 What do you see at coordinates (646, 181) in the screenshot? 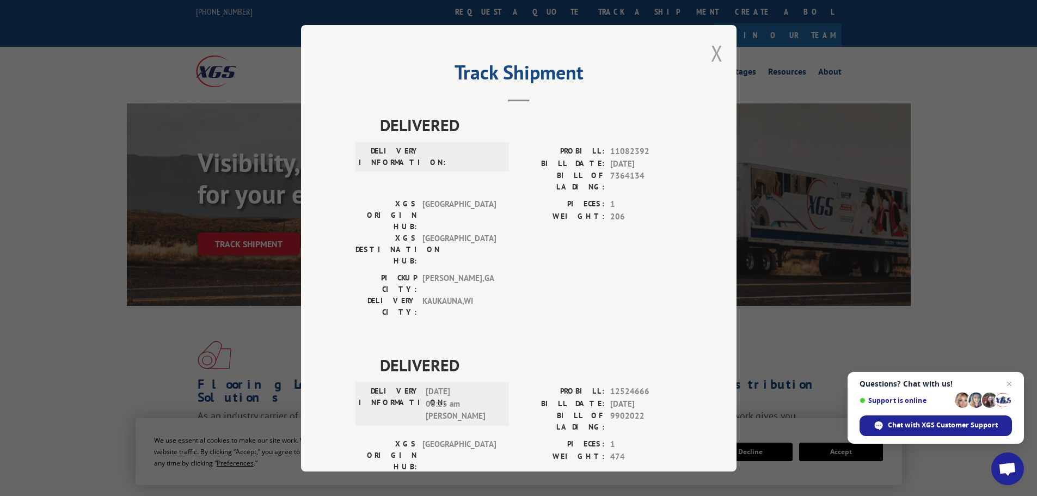
I see `span: 7364134` at bounding box center [646, 181].